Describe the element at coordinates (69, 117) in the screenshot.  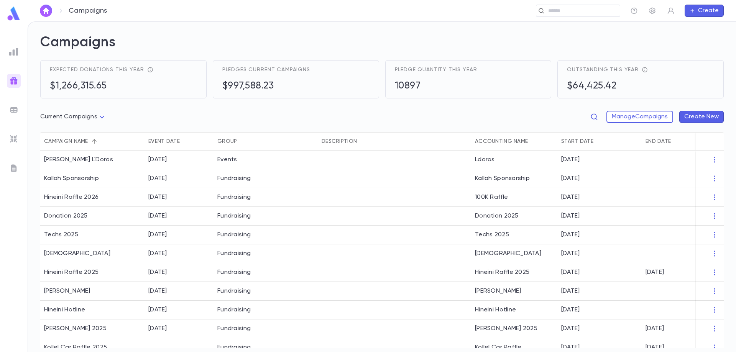
I see `span: Current Campaigns` at that location.